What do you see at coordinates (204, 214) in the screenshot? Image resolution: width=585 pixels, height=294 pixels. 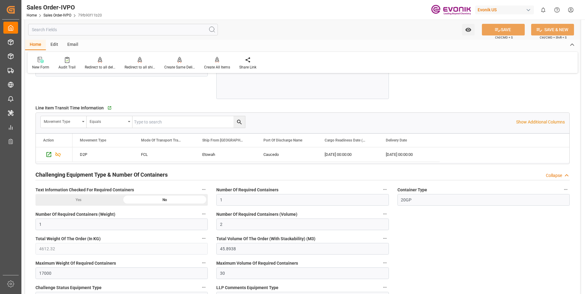 I see `button: Number Of Required Containers (Weight)` at bounding box center [204, 214].